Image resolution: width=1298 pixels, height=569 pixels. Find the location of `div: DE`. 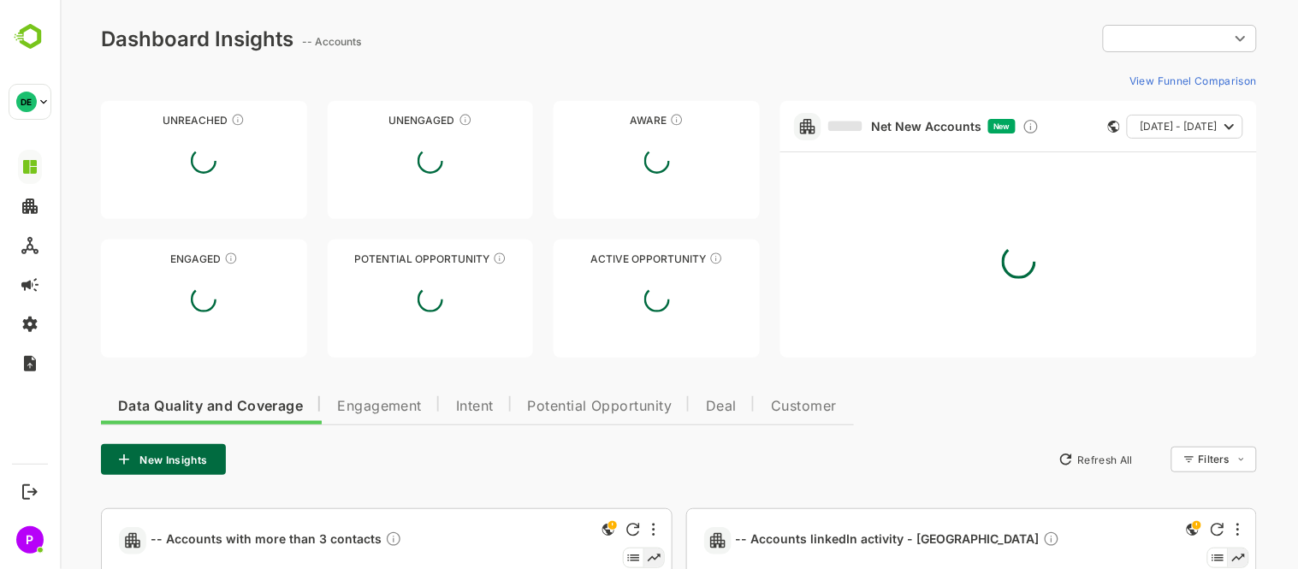

div: DE is located at coordinates (27, 102).